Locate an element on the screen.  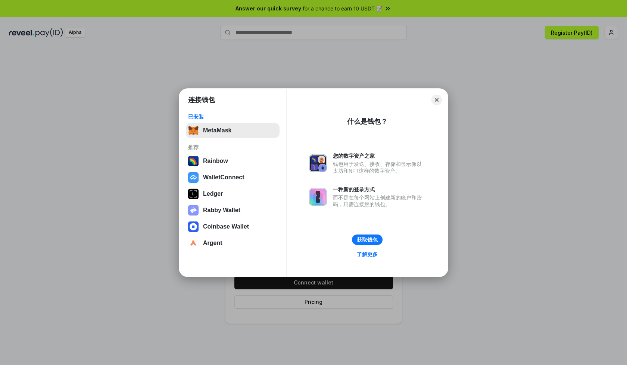
button: Rabby Wallet is located at coordinates (232, 210).